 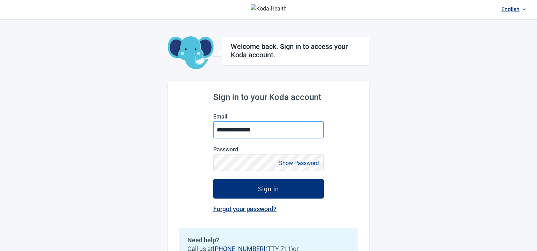 I want to click on img: Koda Health, so click(x=268, y=10).